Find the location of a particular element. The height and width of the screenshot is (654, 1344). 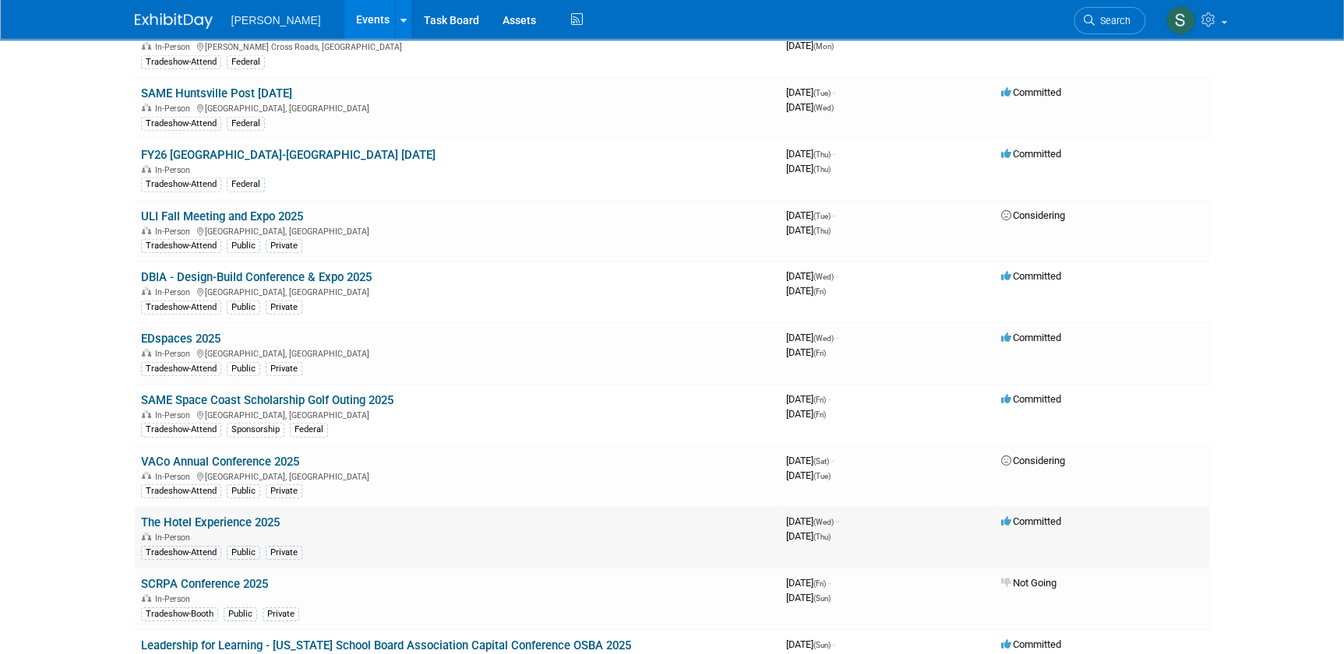

img: Sharon Aurelio is located at coordinates (1180, 20).